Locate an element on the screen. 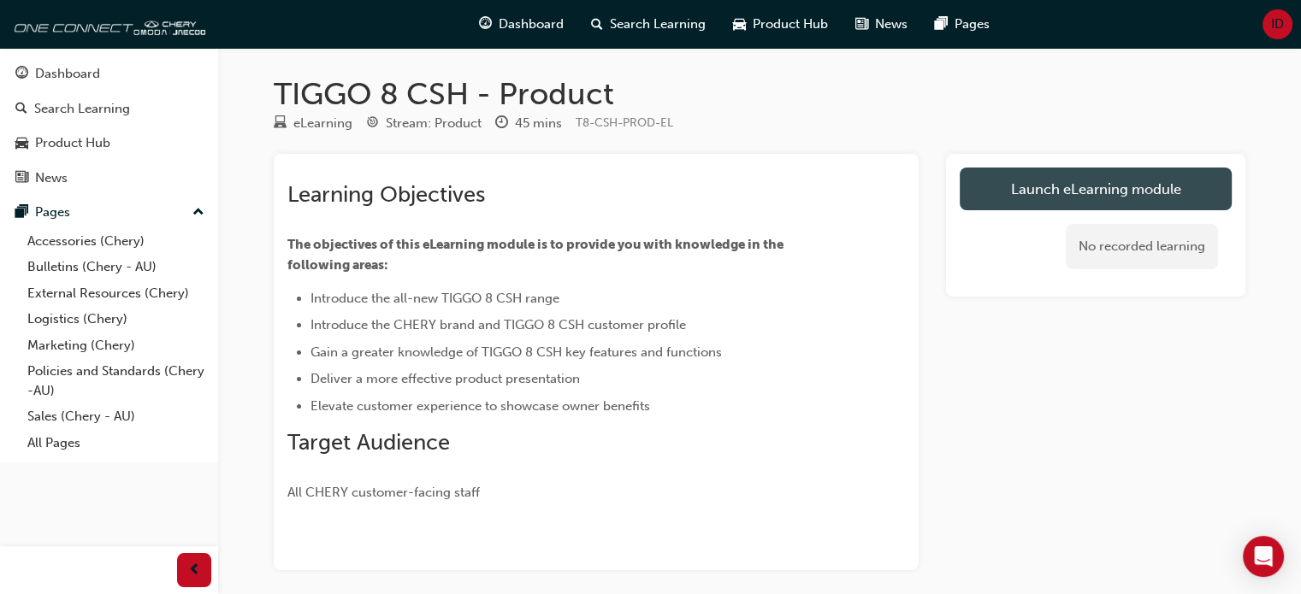 The image size is (1301, 594). div: Dashboard is located at coordinates (68, 74).